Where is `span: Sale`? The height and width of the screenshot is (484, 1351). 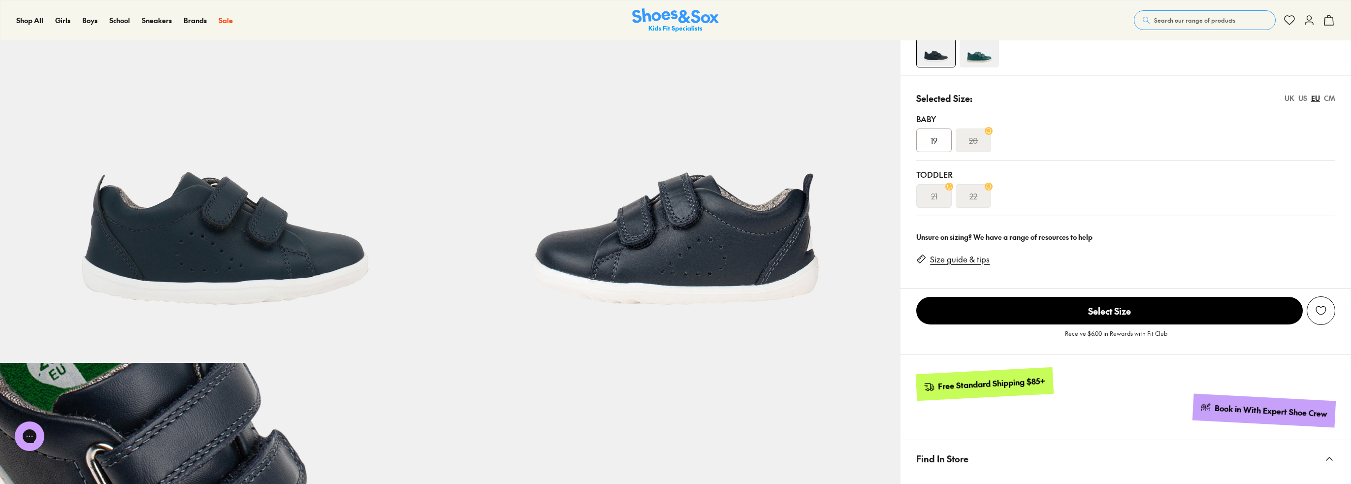
span: Sale is located at coordinates (226, 20).